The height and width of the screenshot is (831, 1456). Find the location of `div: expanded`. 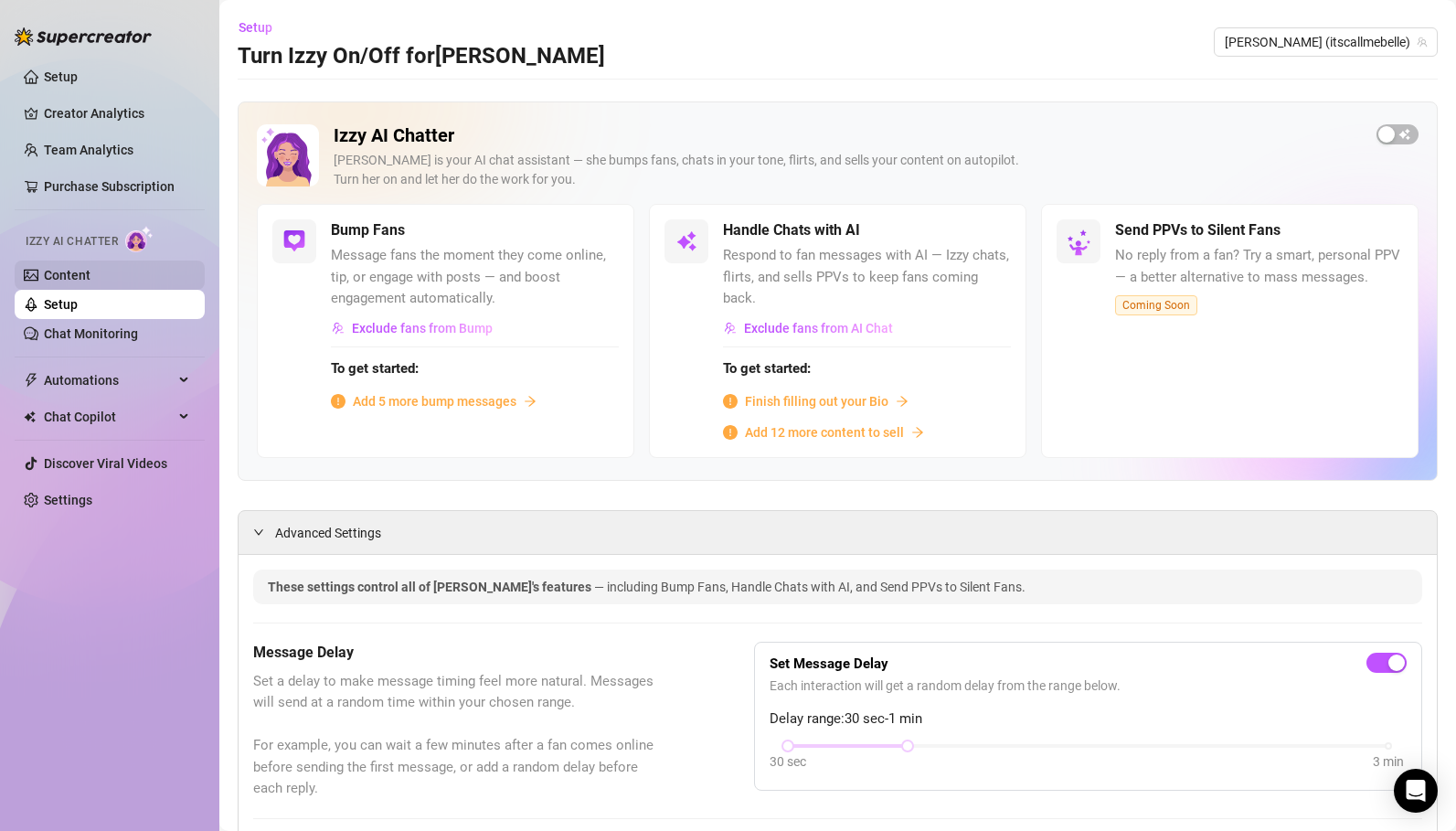

div: expanded is located at coordinates (265, 532).